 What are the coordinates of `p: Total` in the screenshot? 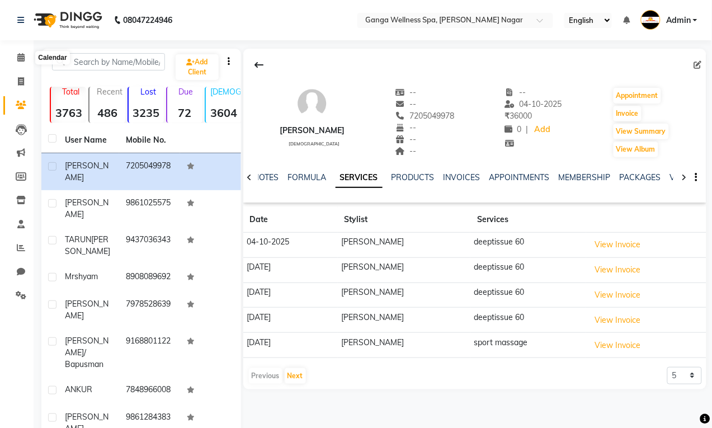 It's located at (71, 92).